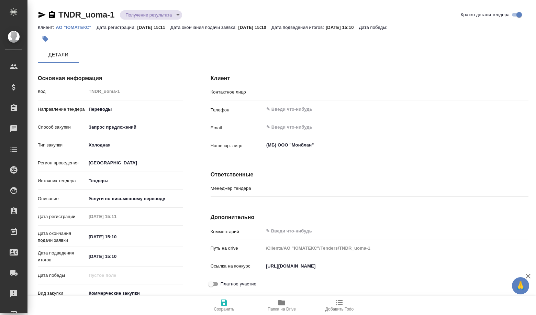  What do you see at coordinates (340, 305) in the screenshot?
I see `button: Добавить Todo` at bounding box center [340, 305].